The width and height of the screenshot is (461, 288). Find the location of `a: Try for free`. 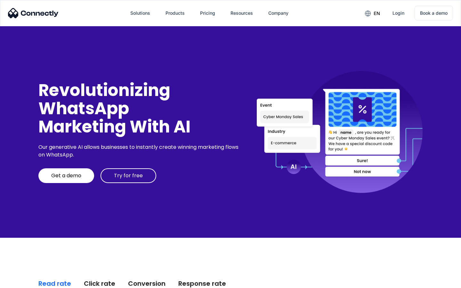

a: Try for free is located at coordinates (128, 176).